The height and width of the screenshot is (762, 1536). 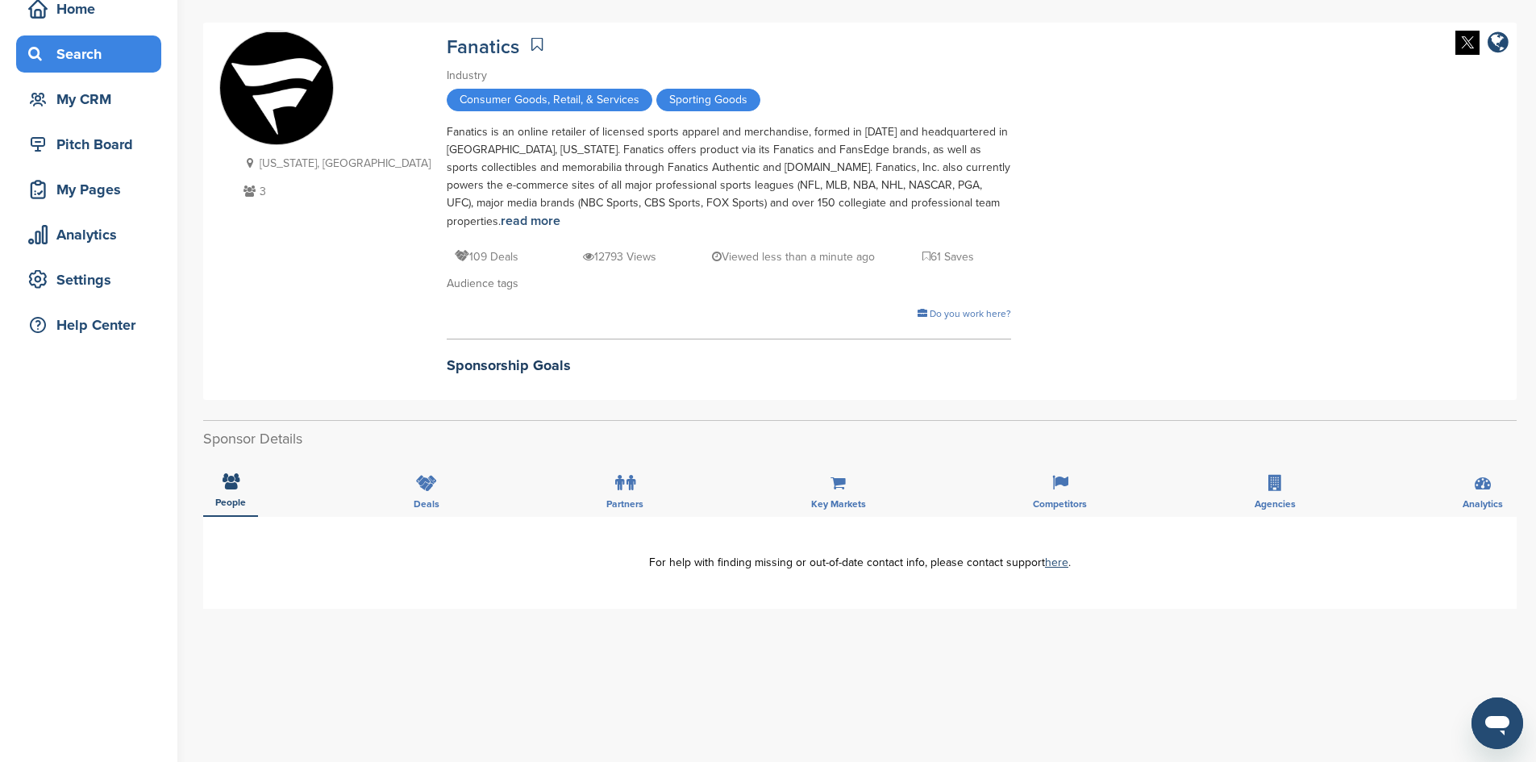 I want to click on a: Pitch Board, so click(x=89, y=144).